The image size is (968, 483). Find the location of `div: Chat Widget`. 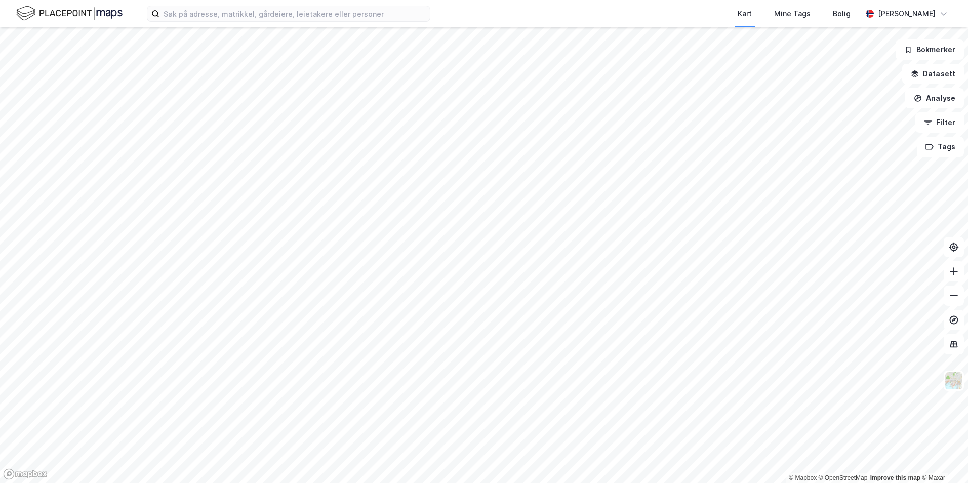

div: Chat Widget is located at coordinates (943, 459).